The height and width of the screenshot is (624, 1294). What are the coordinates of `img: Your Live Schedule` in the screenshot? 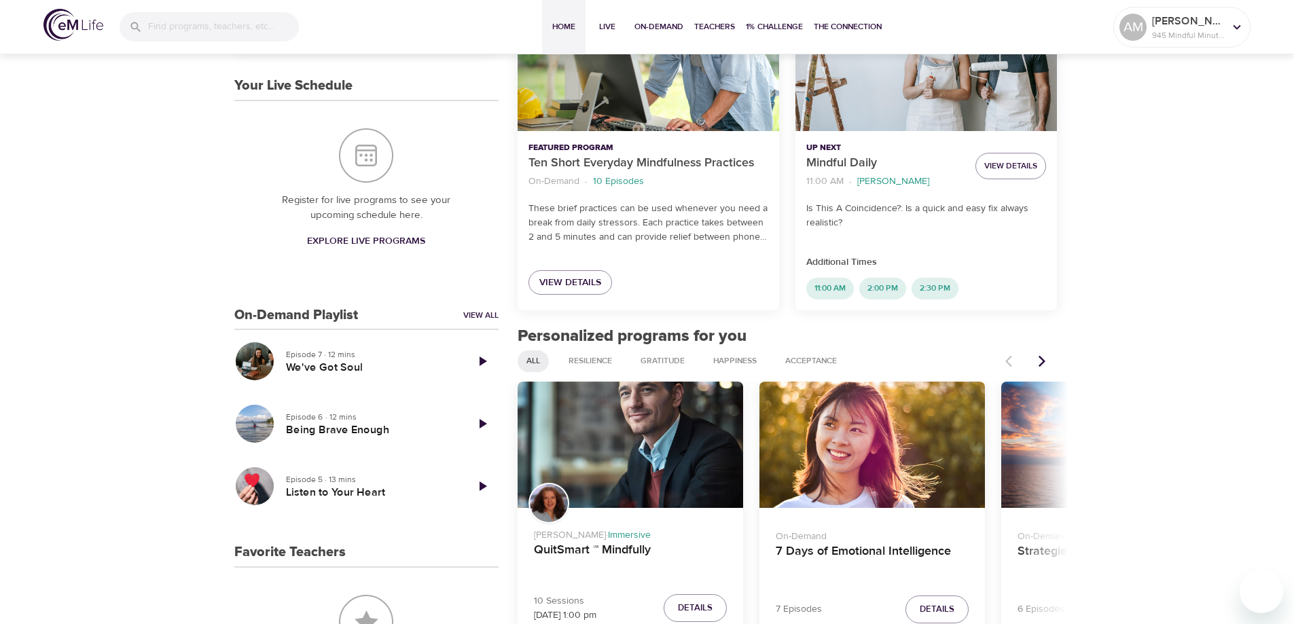 It's located at (366, 156).